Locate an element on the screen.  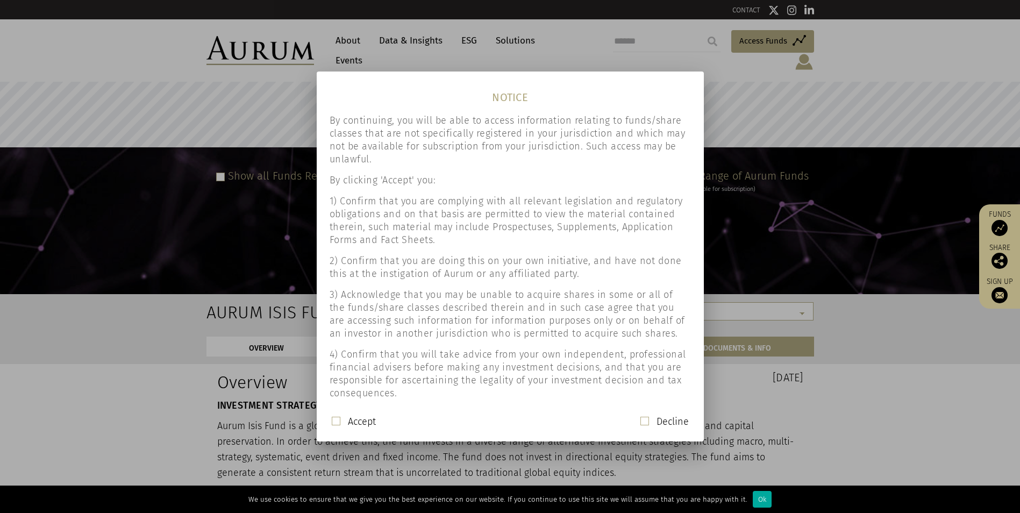
p: 2) Confirm that you are doing this on your own initiative, and have not done this at the instigat... is located at coordinates (511, 267).